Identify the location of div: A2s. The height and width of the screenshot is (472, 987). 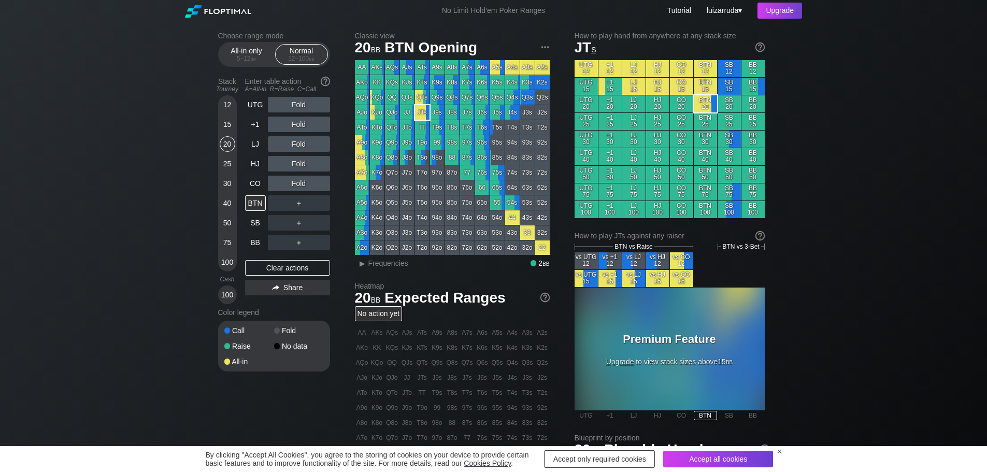
(542, 67).